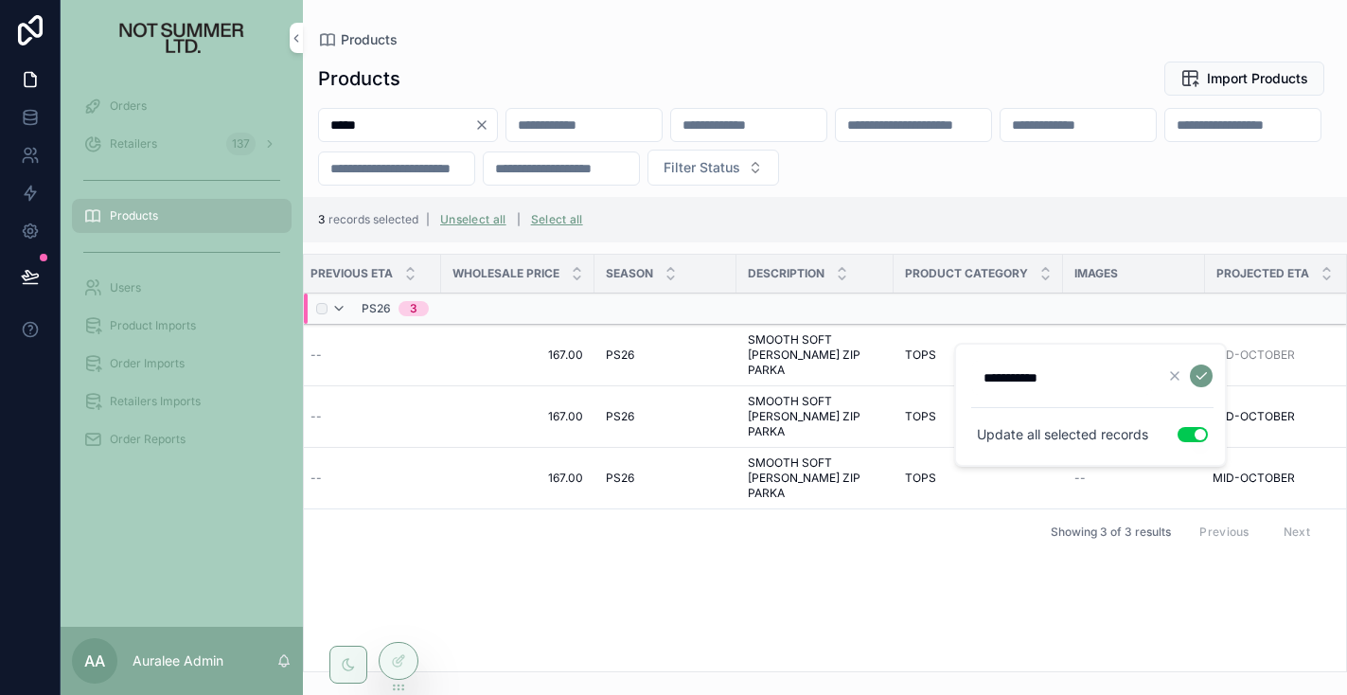 The image size is (1347, 695). I want to click on button: Select Button, so click(713, 167).